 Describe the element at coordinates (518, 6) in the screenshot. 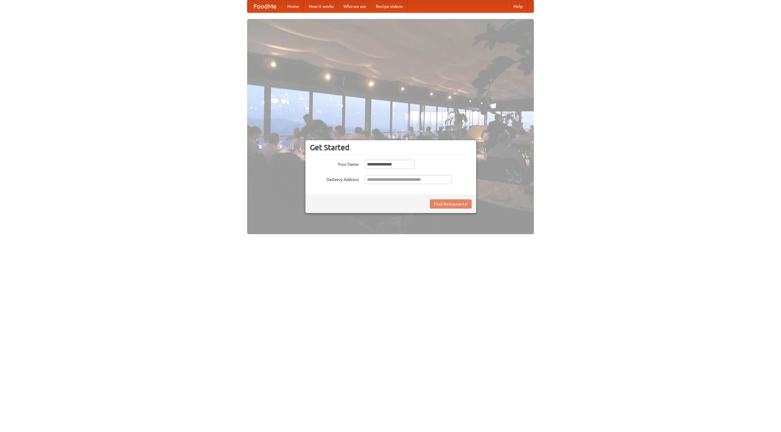

I see `a: Help` at that location.